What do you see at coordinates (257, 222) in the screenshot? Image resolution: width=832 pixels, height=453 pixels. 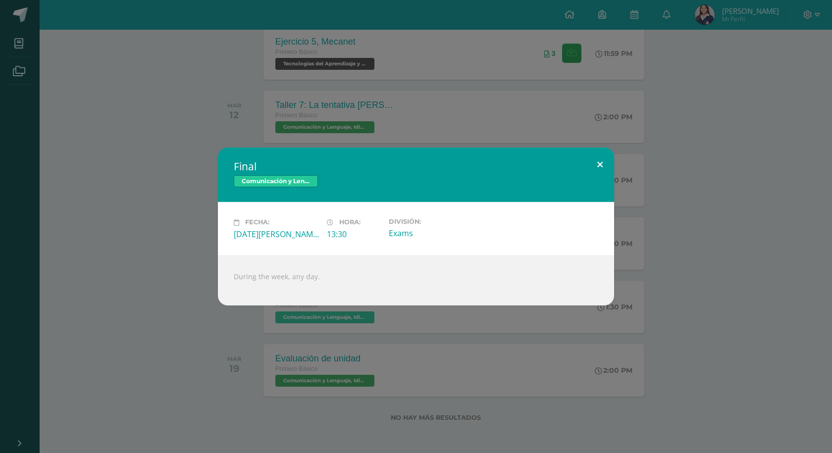 I see `span: Fecha:` at bounding box center [257, 222].